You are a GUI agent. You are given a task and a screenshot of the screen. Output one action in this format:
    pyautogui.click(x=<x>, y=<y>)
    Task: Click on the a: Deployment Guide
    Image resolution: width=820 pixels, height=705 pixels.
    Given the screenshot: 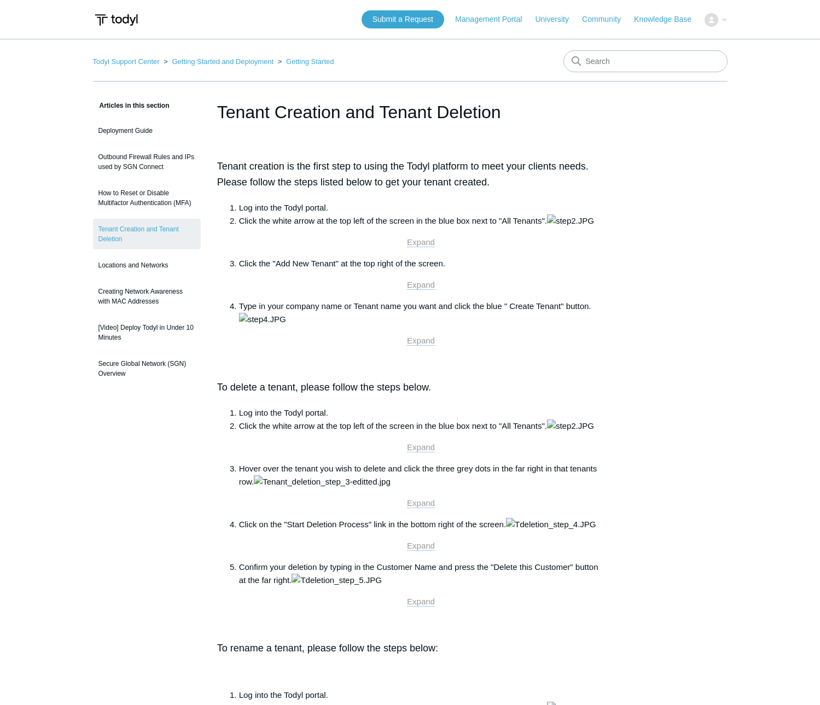 What is the action you would take?
    pyautogui.click(x=147, y=131)
    